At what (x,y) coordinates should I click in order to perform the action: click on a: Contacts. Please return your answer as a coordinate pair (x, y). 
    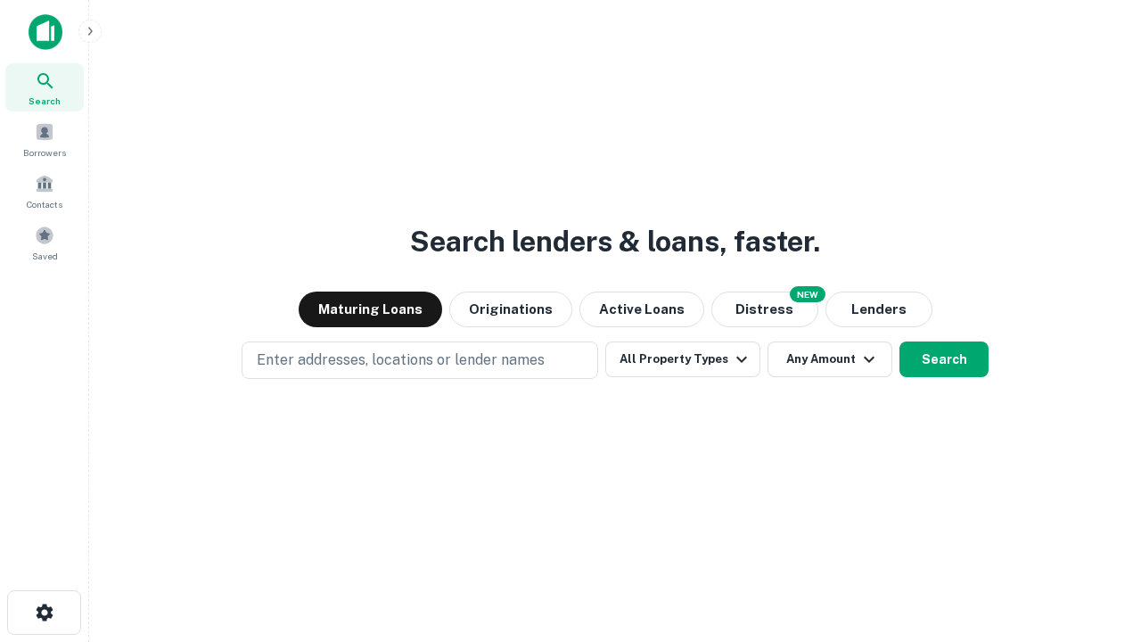
    Looking at the image, I should click on (45, 191).